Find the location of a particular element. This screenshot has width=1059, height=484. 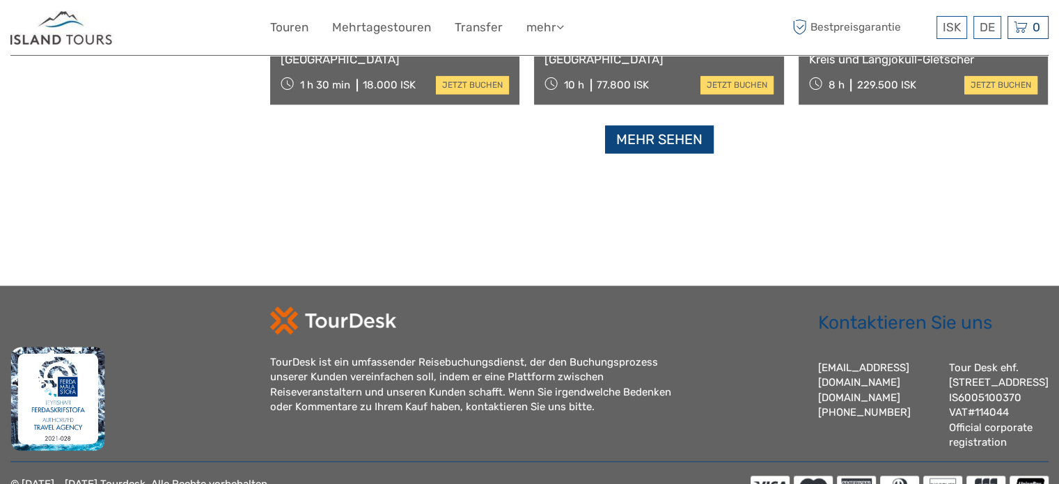

button: Open LiveChat chat widget is located at coordinates (168, 30).